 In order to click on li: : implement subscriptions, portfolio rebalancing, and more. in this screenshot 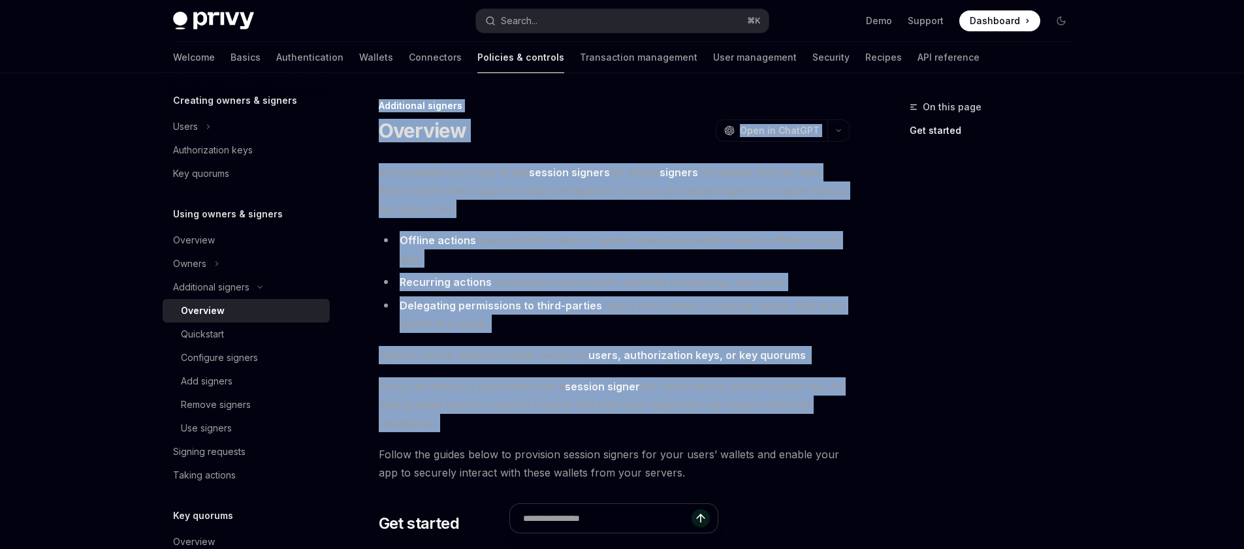, I will do `click(614, 282)`.